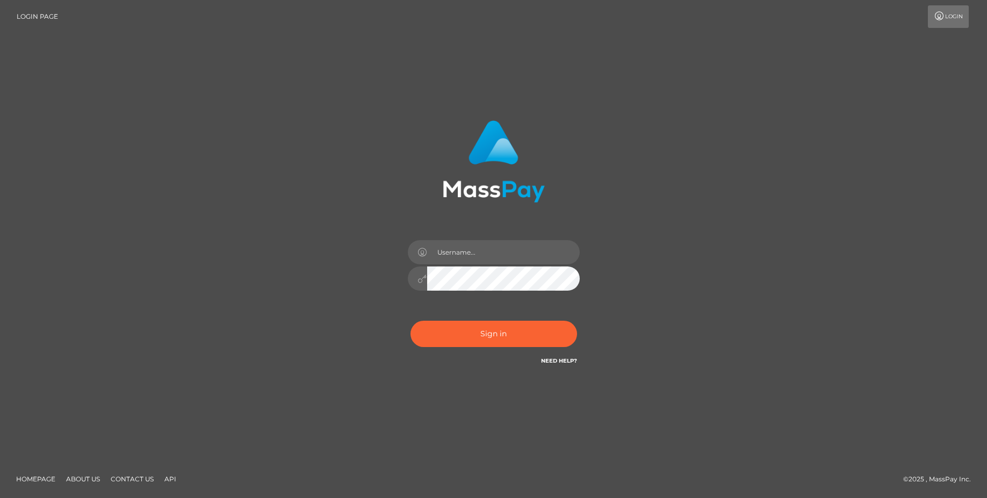 The width and height of the screenshot is (987, 498). What do you see at coordinates (559, 360) in the screenshot?
I see `a: Need Help?` at bounding box center [559, 360].